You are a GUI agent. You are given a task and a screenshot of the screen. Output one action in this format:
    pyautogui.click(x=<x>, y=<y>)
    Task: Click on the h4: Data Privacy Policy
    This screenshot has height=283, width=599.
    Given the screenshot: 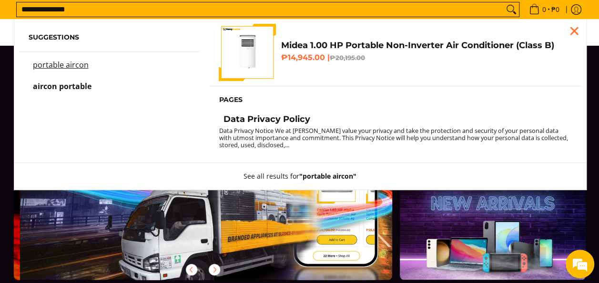 What is the action you would take?
    pyautogui.click(x=266, y=119)
    